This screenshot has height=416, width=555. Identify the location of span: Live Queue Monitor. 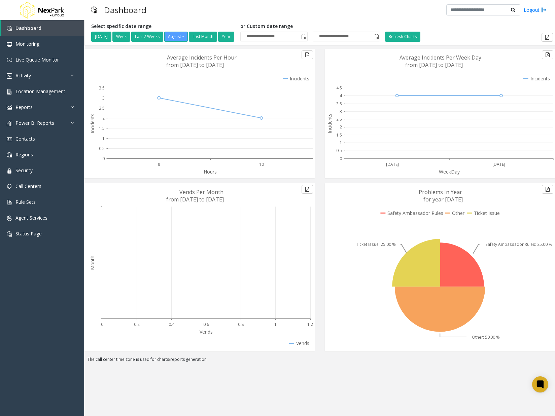
(37, 60).